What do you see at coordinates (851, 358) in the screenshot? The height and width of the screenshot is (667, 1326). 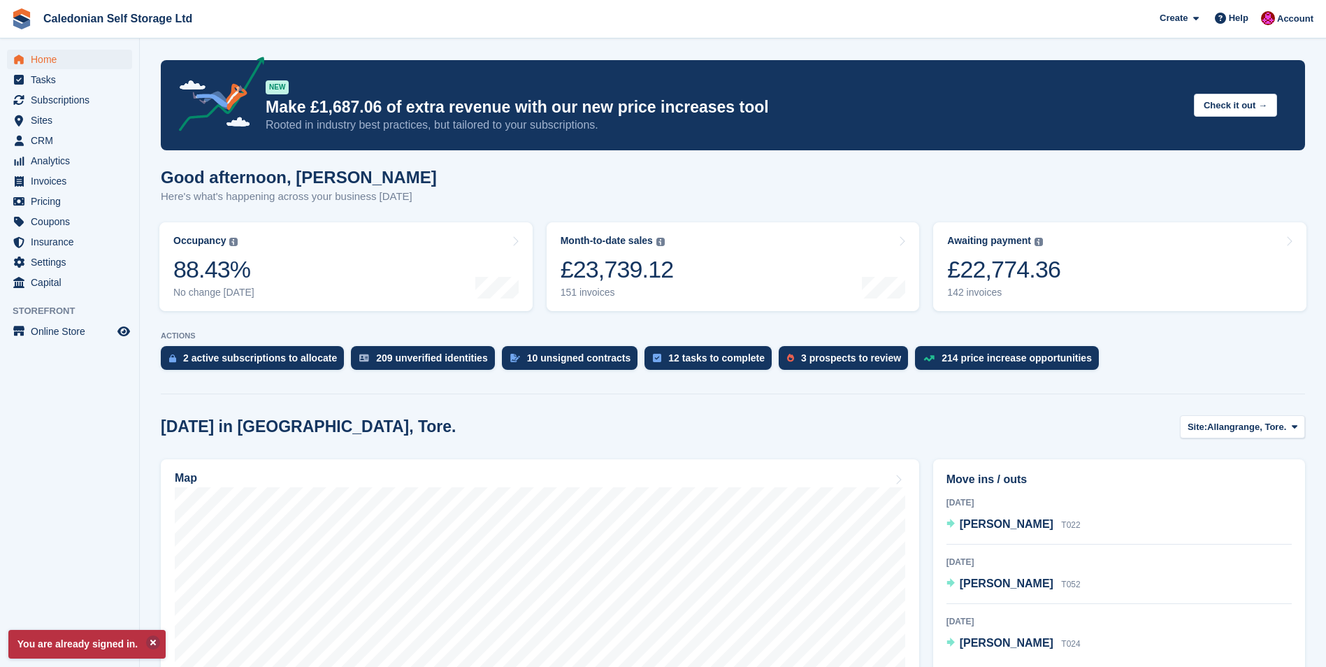 I see `div: 3 prospects to review` at bounding box center [851, 358].